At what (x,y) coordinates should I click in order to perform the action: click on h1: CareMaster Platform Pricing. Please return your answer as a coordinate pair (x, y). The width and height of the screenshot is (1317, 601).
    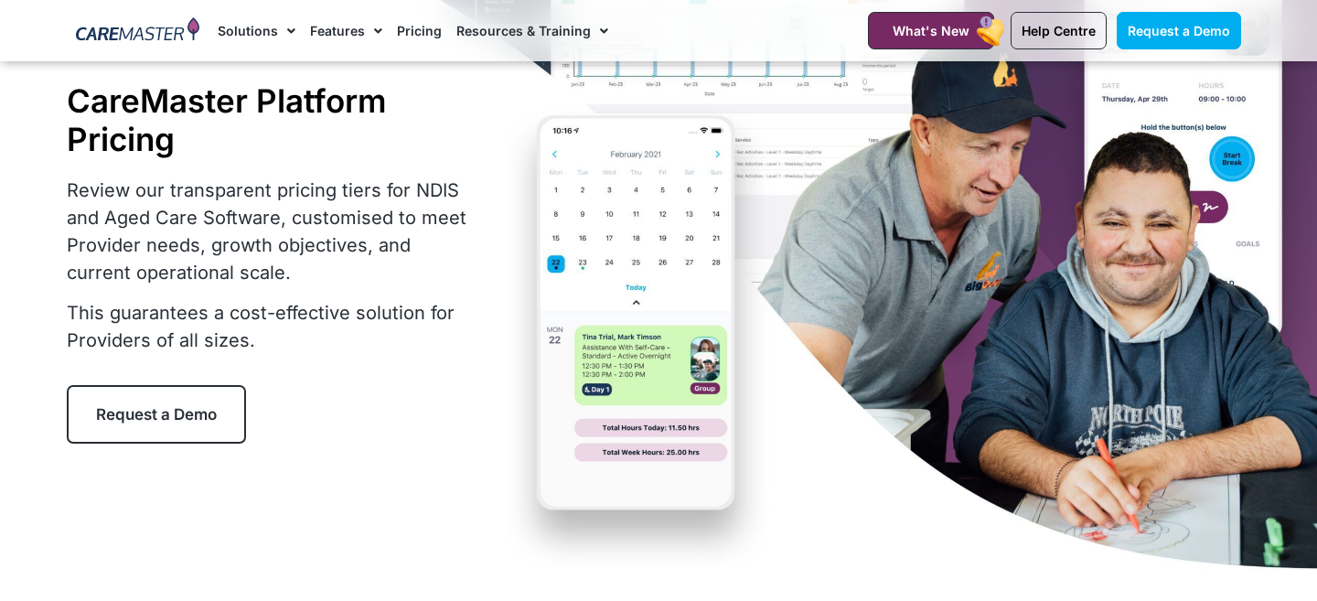
    Looking at the image, I should click on (273, 120).